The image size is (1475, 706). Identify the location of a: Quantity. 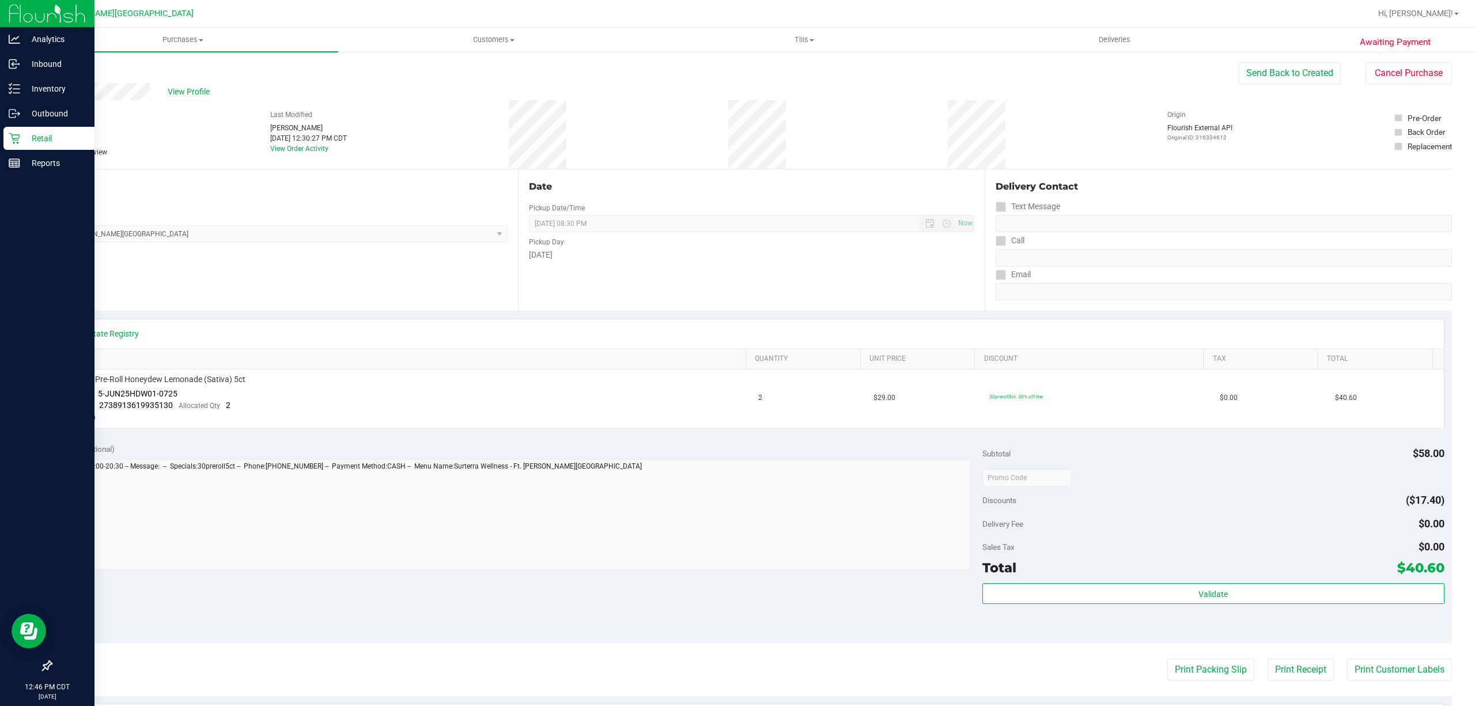
(805, 359).